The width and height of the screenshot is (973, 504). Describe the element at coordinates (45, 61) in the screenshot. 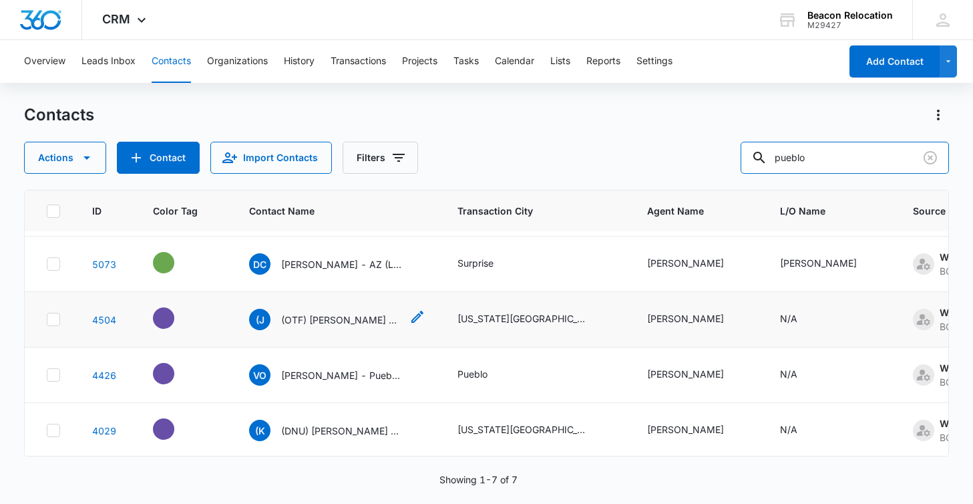

I see `button: Overview` at that location.